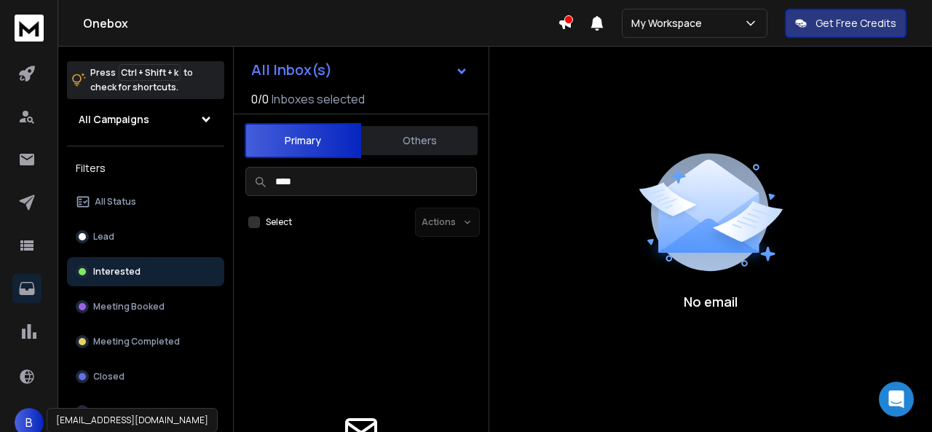  Describe the element at coordinates (114, 119) in the screenshot. I see `h1: All Campaigns` at that location.